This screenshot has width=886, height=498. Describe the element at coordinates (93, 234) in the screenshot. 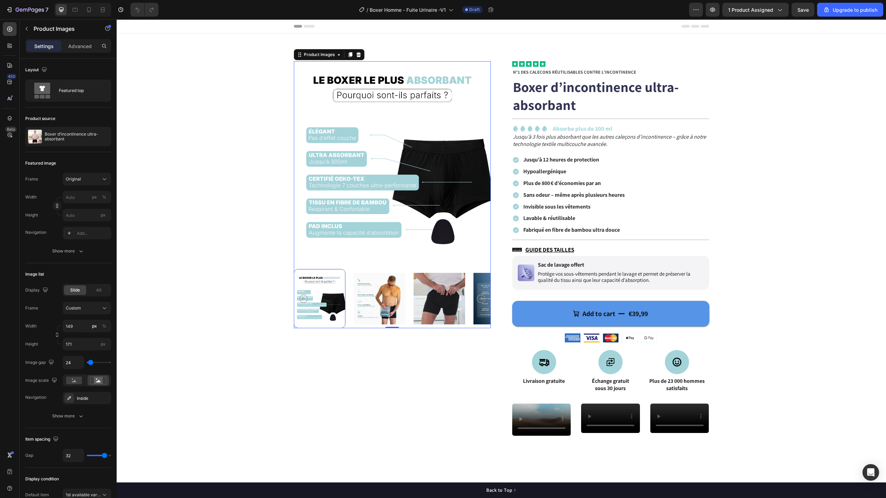

I see `div: Add...` at that location.